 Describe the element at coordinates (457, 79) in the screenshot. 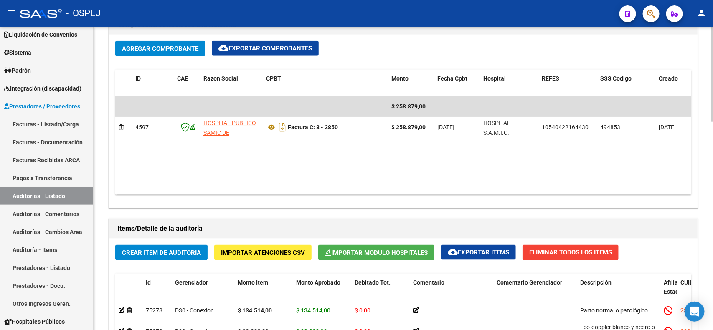

I see `datatable-header-cell: Fecha Cpbt` at that location.